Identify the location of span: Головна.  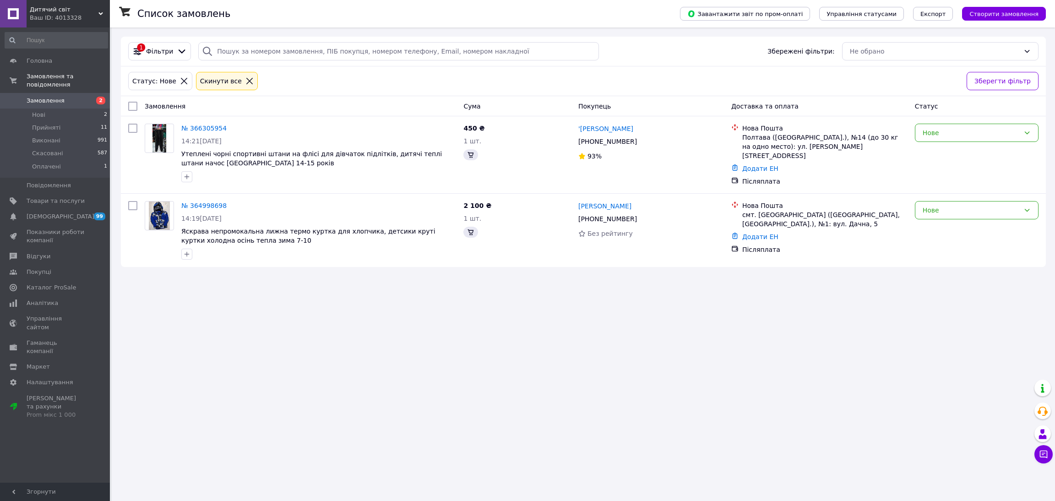
(39, 61).